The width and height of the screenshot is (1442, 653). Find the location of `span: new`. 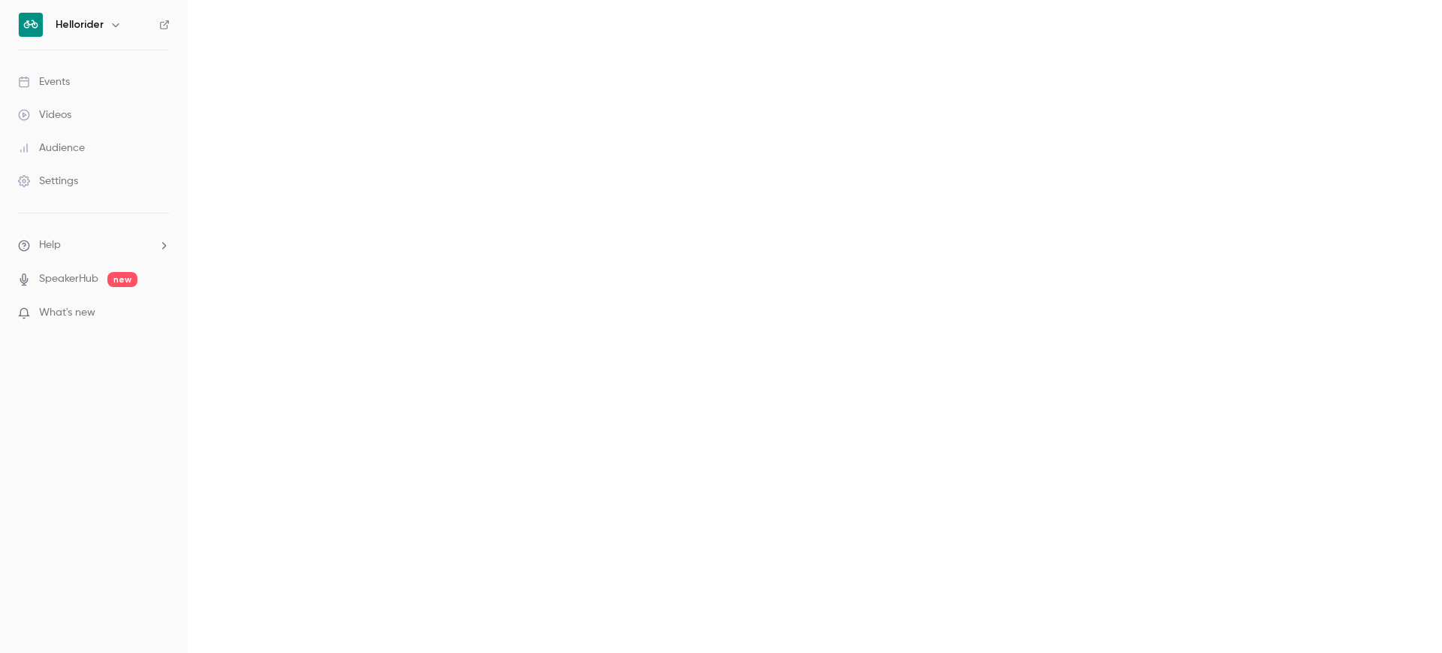

span: new is located at coordinates (122, 279).